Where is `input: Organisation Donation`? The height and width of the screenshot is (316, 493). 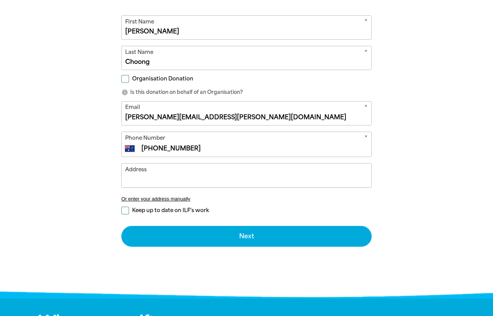
input: Organisation Donation is located at coordinates (125, 79).